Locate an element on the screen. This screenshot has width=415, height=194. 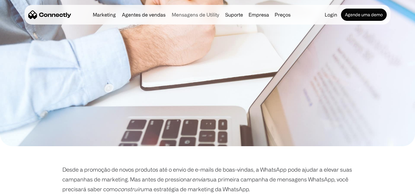
a: Mensagens de Utility is located at coordinates (195, 15).